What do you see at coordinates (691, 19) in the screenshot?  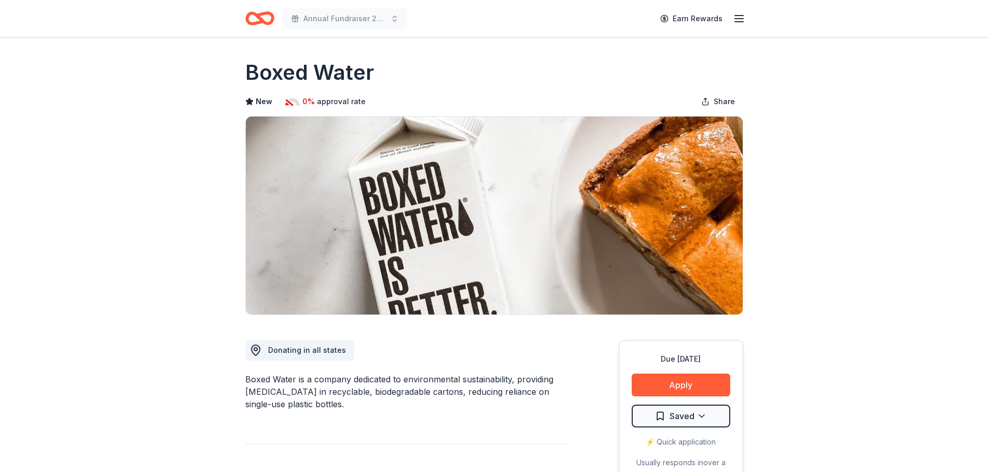 I see `a: Earn Rewards` at bounding box center [691, 19].